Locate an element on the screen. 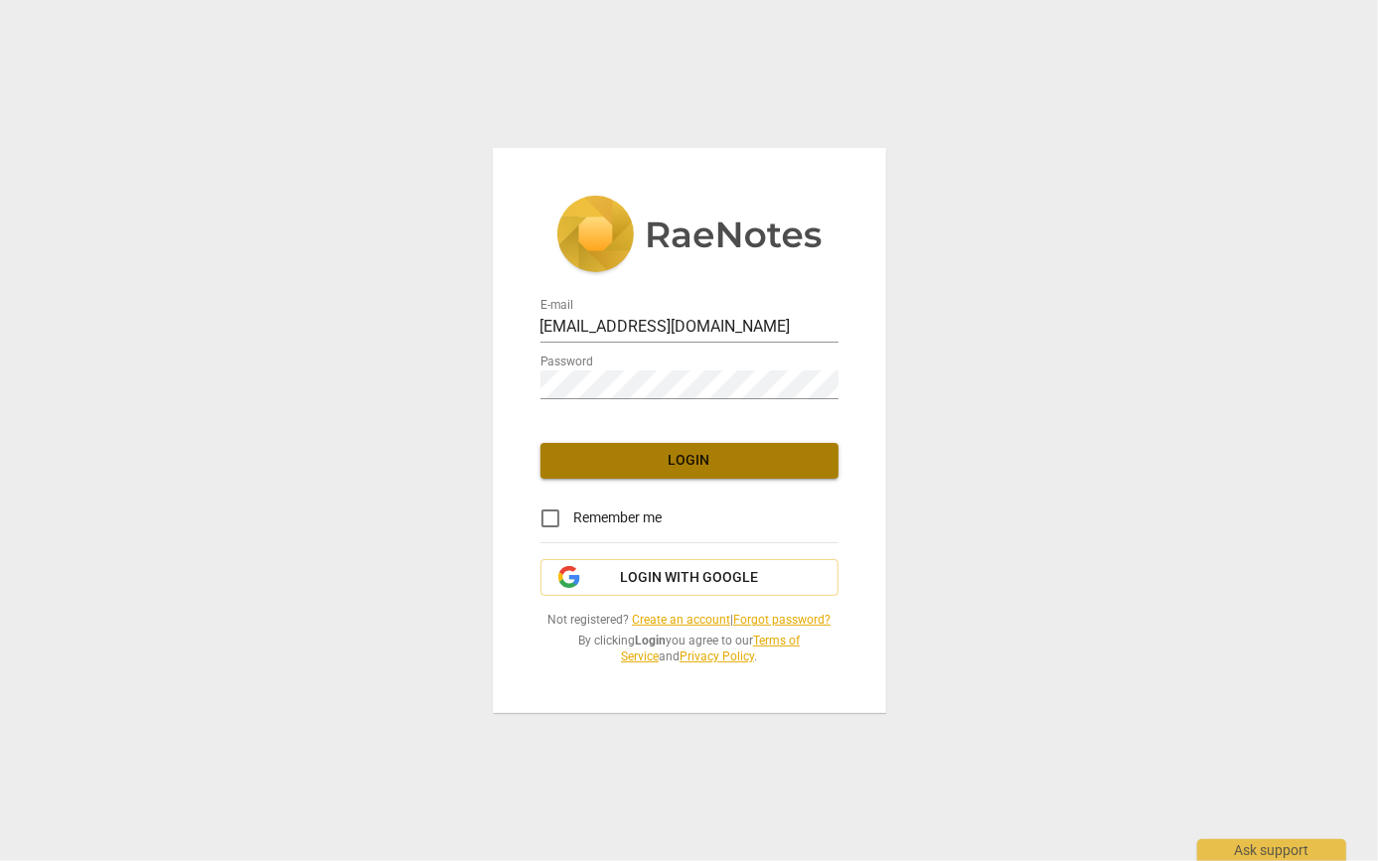  span: By clicking you agree to our and . is located at coordinates (690, 649).